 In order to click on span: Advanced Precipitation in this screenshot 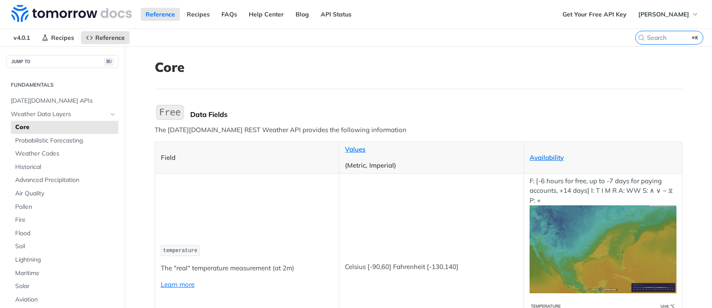, I will do `click(65, 180)`.